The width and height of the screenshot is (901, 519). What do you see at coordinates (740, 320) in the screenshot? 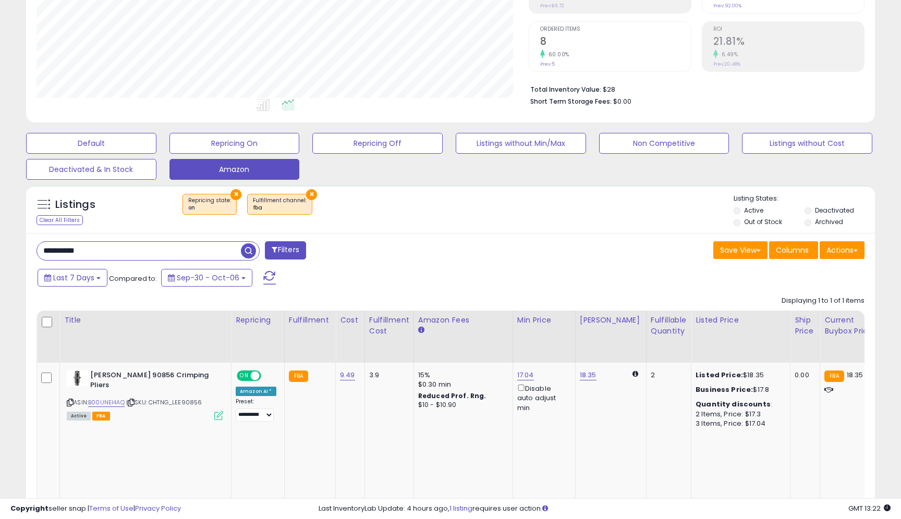
I see `div: Listed Price` at bounding box center [740, 320].